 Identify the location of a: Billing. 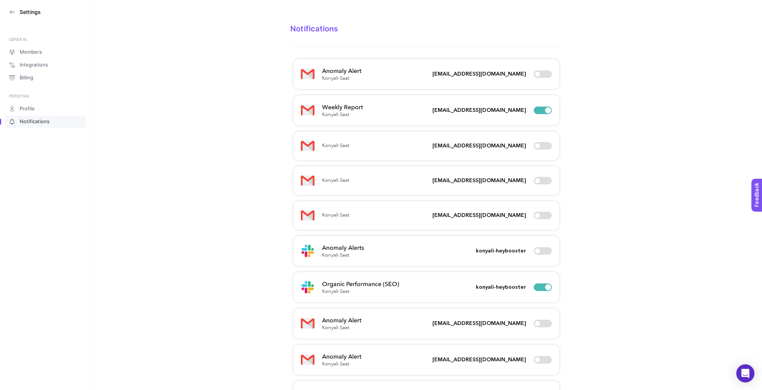
(45, 78).